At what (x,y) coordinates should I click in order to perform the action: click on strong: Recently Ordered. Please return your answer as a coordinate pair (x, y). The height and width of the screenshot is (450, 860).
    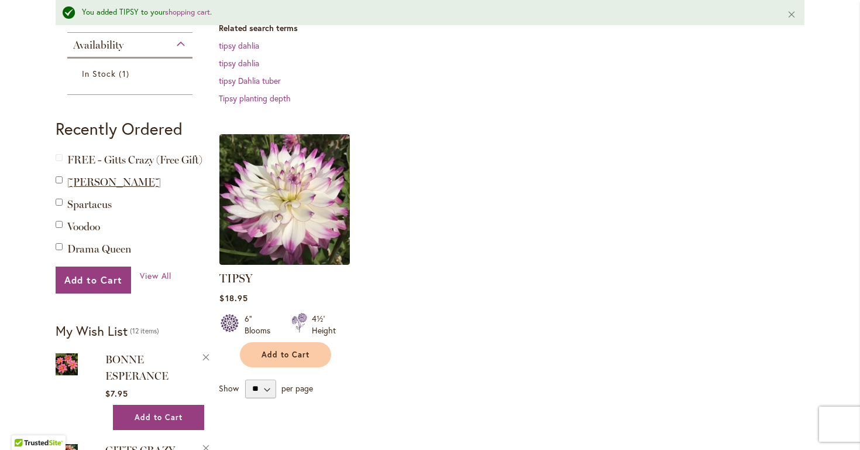
    Looking at the image, I should click on (119, 128).